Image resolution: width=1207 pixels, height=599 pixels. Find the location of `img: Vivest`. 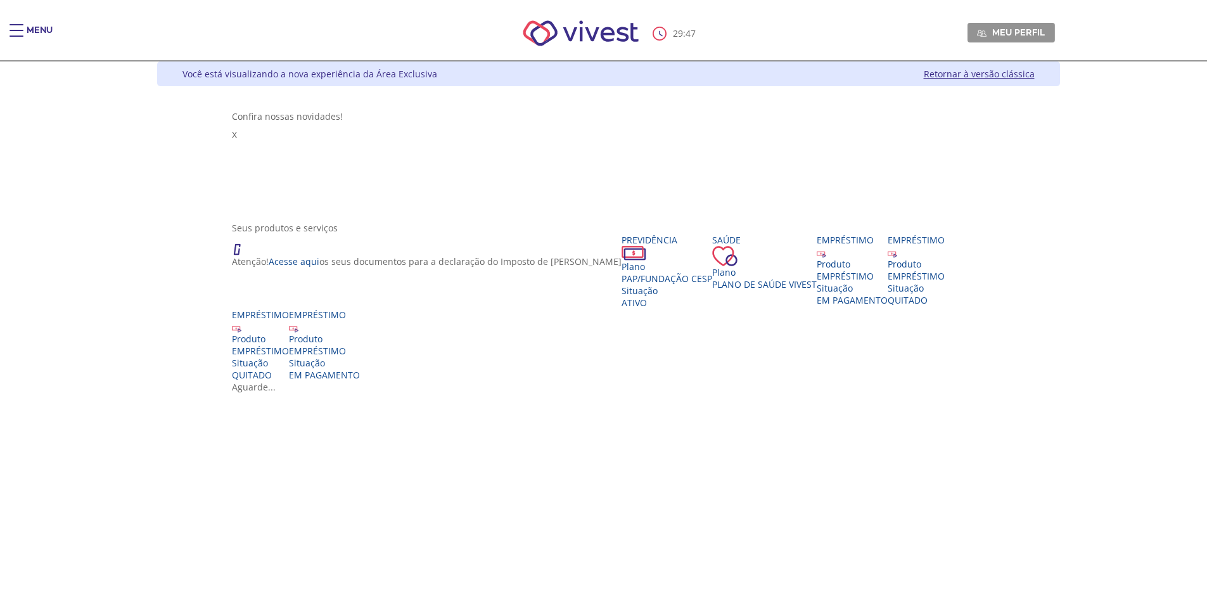

img: Vivest is located at coordinates (580, 33).